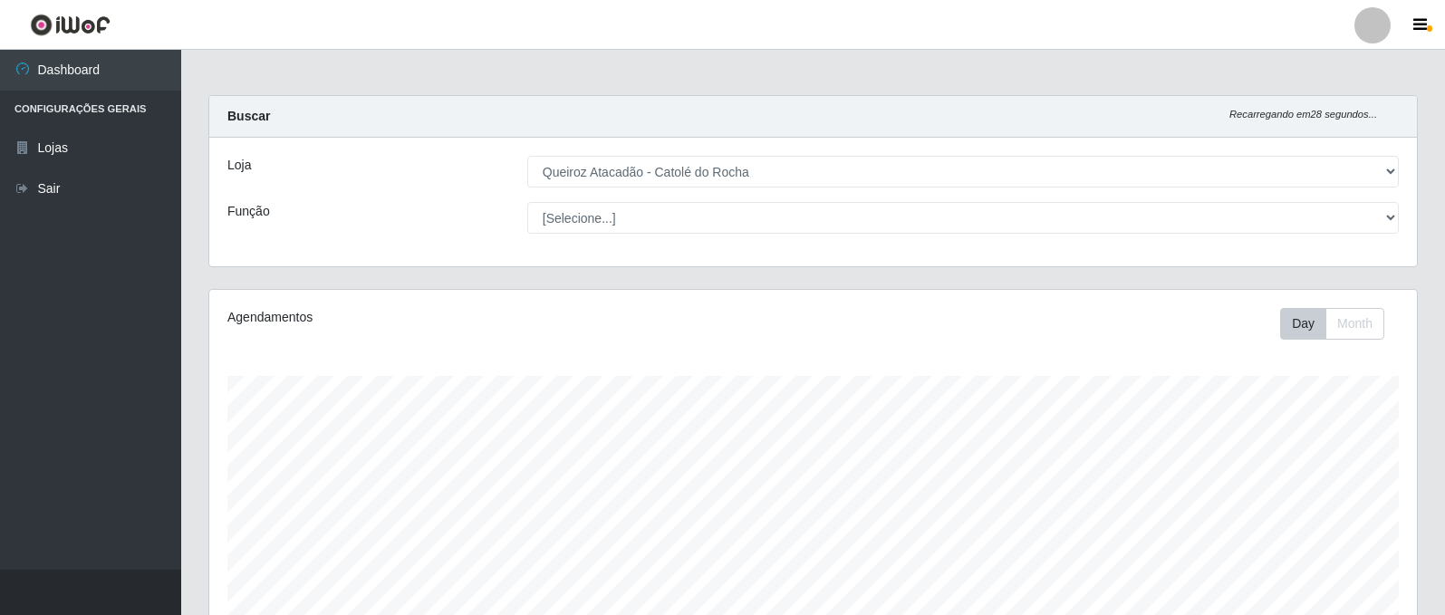 Image resolution: width=1445 pixels, height=615 pixels. Describe the element at coordinates (1354, 323) in the screenshot. I see `button: Month` at that location.